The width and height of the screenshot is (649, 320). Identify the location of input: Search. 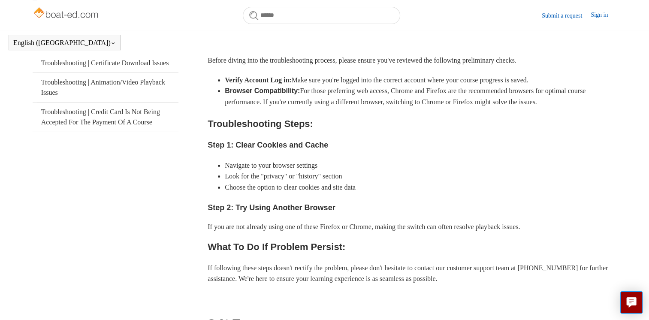
(321, 15).